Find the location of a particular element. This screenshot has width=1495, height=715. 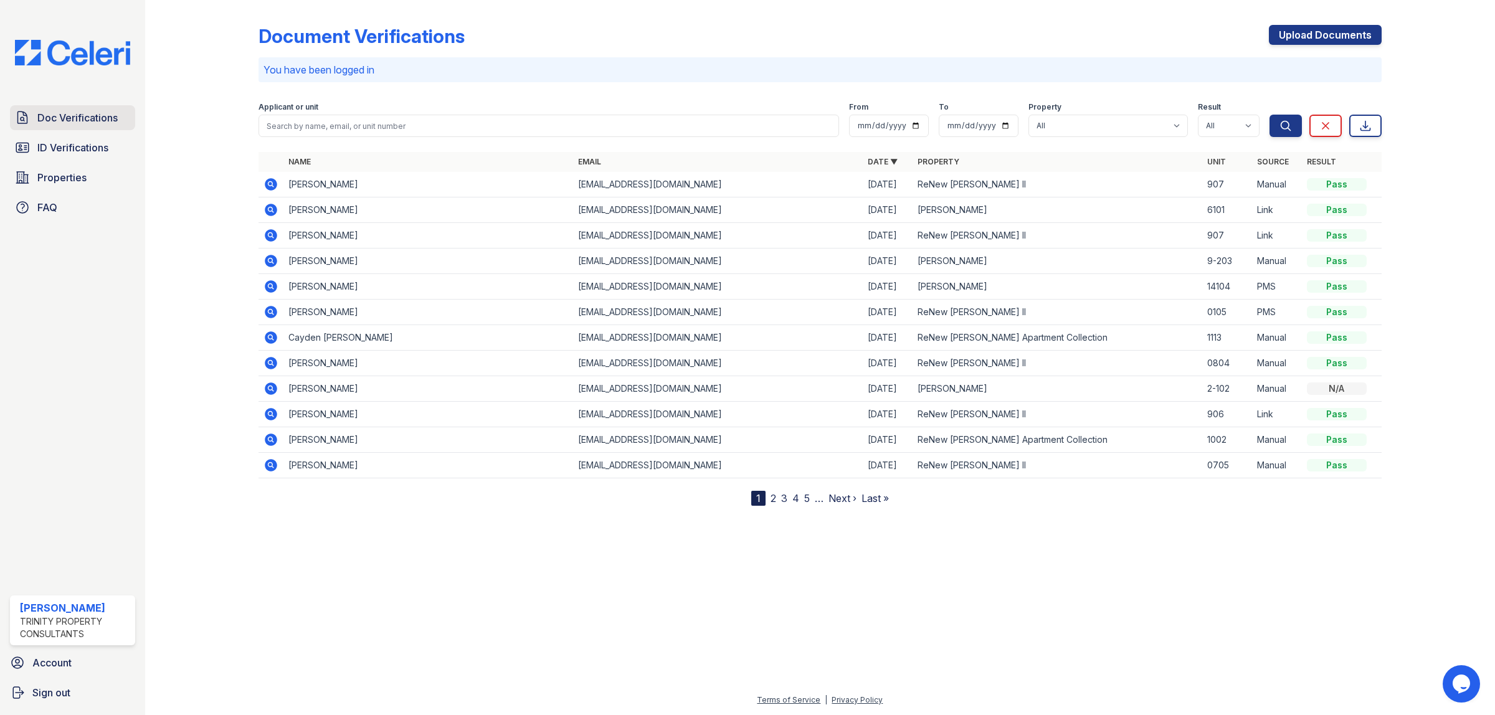

a: Upload Documents is located at coordinates (1325, 35).